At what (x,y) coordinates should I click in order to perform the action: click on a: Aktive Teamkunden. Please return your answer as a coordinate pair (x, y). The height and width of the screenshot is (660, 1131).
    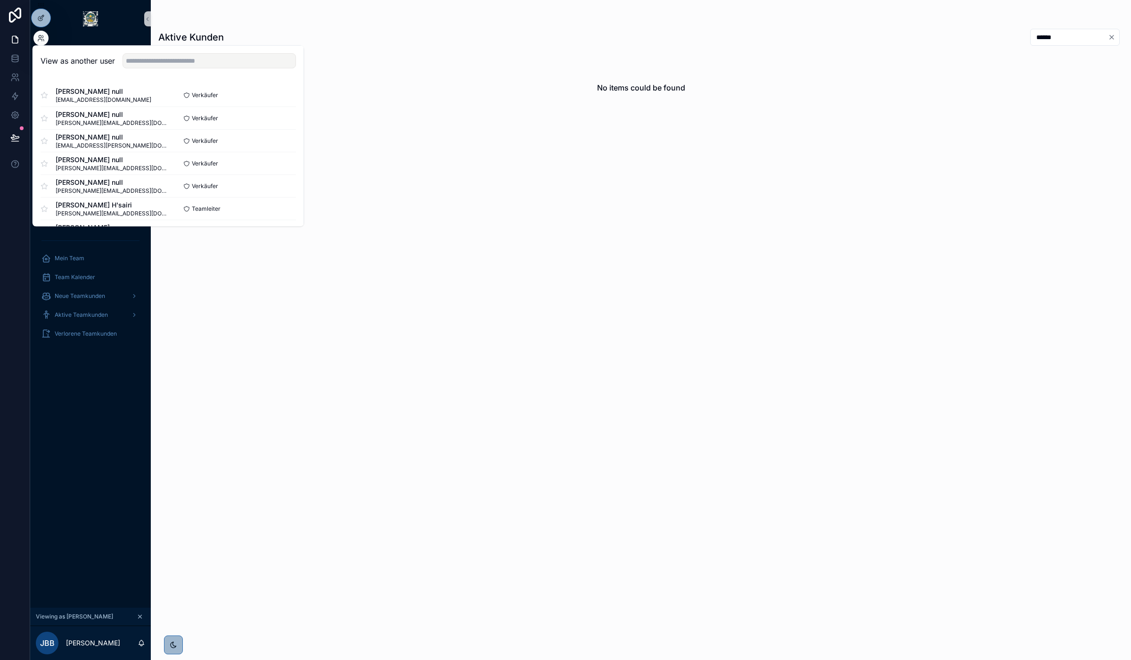
    Looking at the image, I should click on (90, 315).